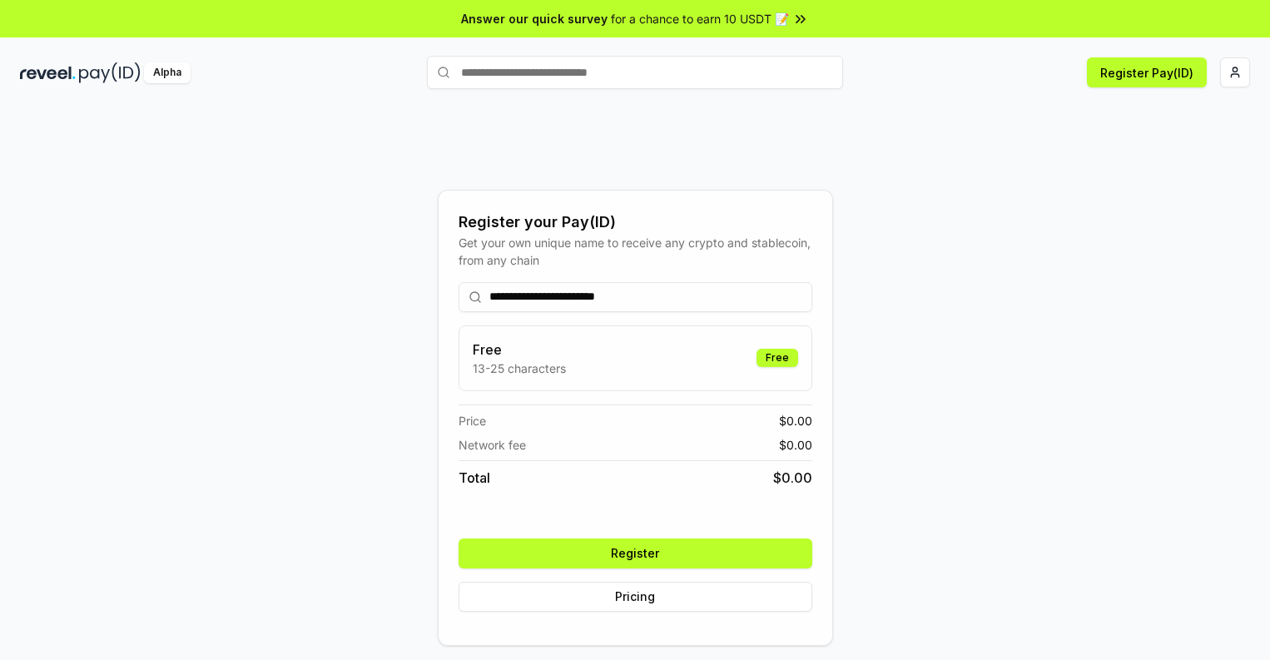  I want to click on button: Pricing, so click(635, 597).